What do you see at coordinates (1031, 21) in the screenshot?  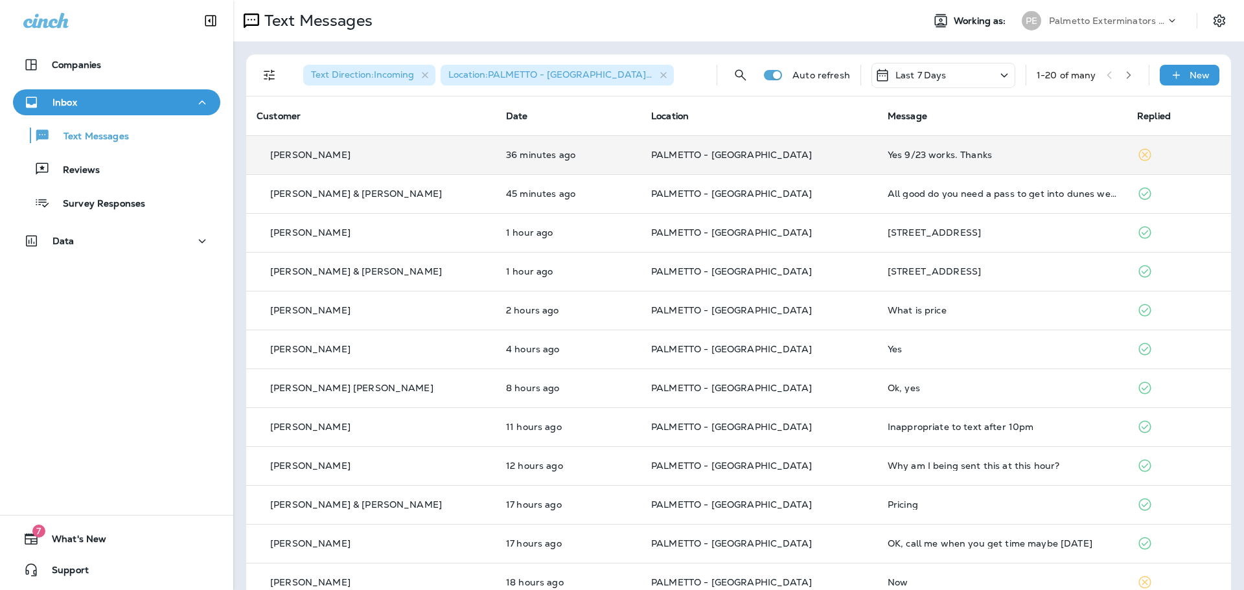 I see `div: PE` at bounding box center [1031, 21].